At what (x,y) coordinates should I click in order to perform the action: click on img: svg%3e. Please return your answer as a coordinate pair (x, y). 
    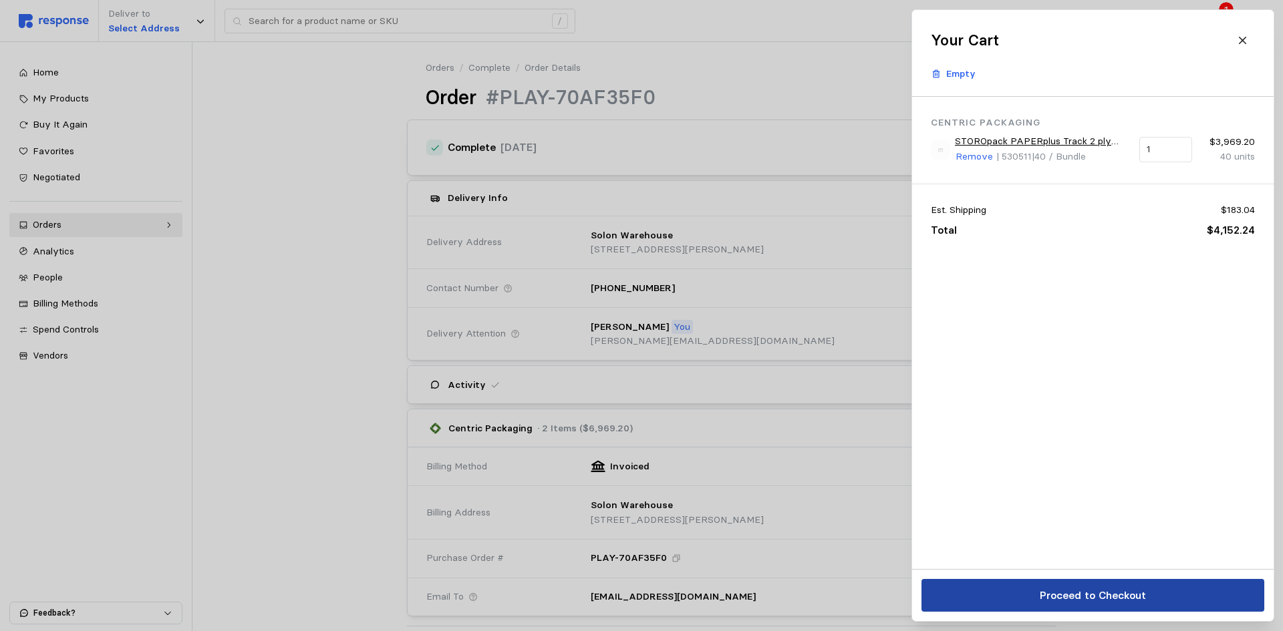
    Looking at the image, I should click on (940, 150).